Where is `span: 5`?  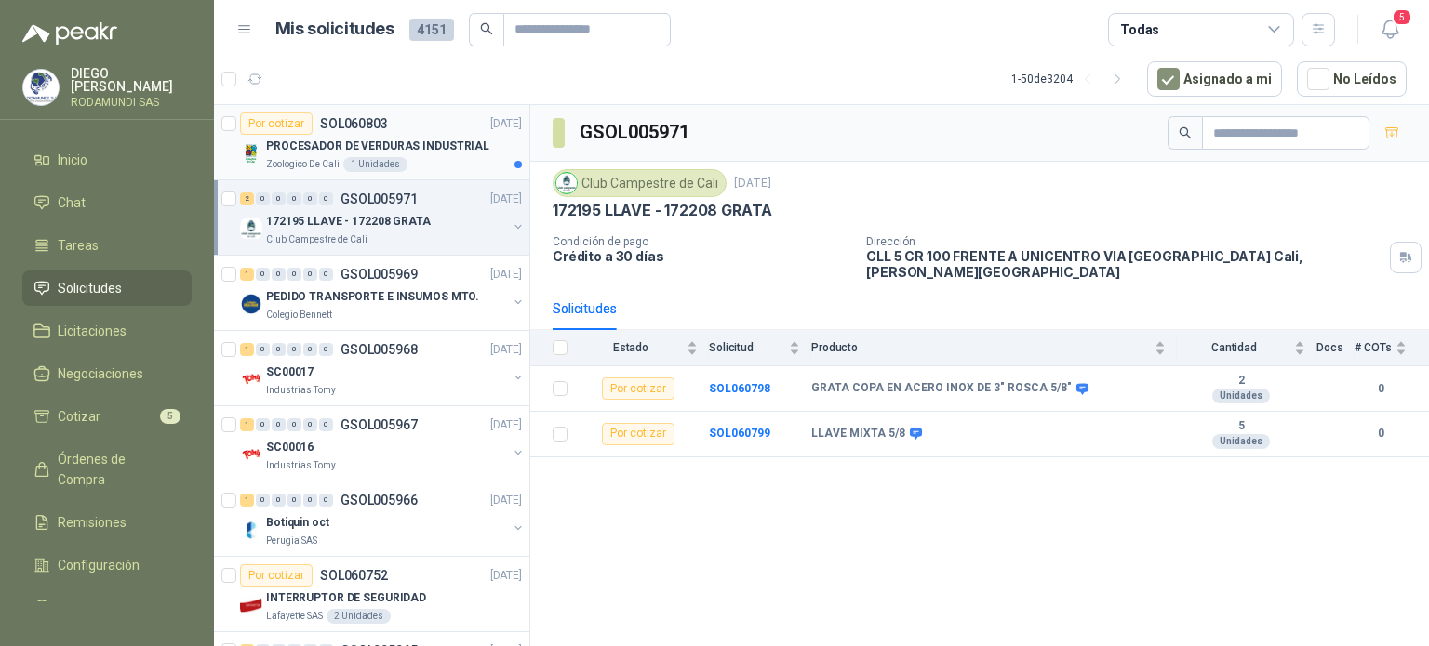 span: 5 is located at coordinates (1402, 17).